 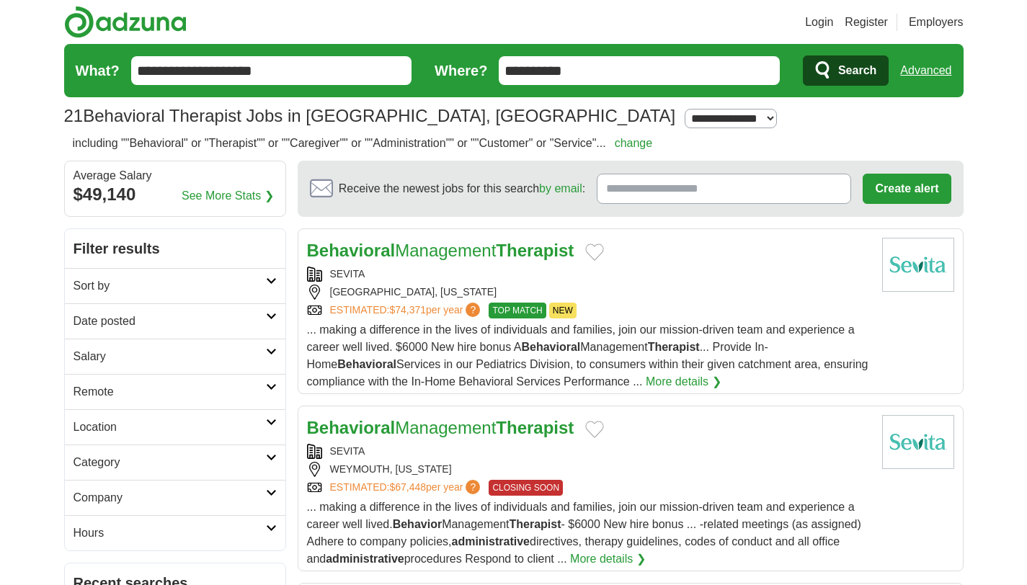 What do you see at coordinates (857, 71) in the screenshot?
I see `span: Search` at bounding box center [857, 71].